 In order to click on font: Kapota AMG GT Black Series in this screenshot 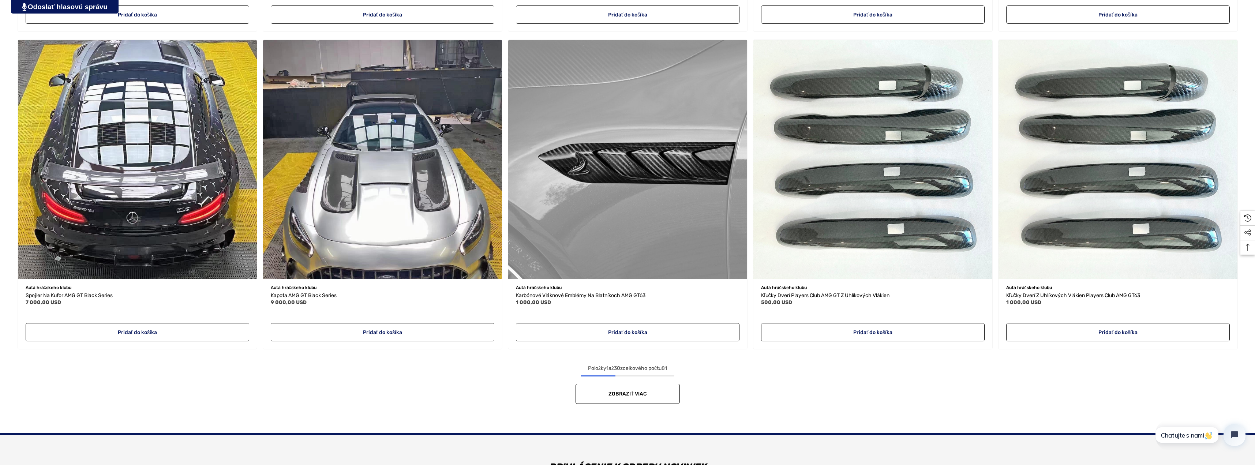, I will do `click(304, 295)`.